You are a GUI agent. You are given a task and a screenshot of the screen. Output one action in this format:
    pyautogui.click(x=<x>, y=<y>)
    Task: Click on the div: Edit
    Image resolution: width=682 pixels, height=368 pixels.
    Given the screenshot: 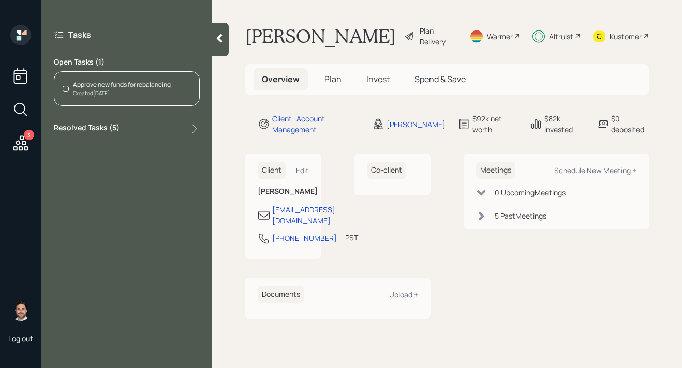 What is the action you would take?
    pyautogui.click(x=302, y=170)
    